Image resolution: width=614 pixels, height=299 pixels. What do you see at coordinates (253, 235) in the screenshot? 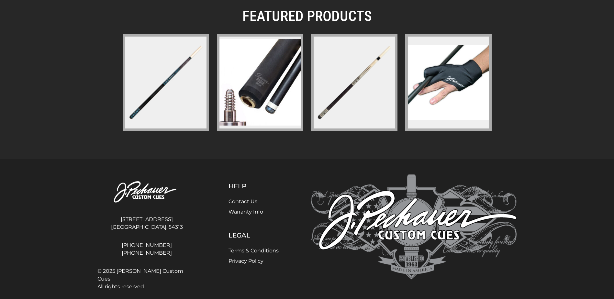
I see `h5: Legal` at bounding box center [253, 235].